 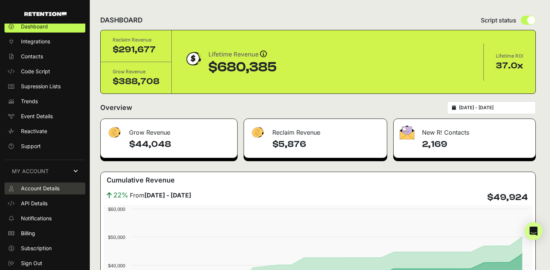 I want to click on span: Trends, so click(x=29, y=101).